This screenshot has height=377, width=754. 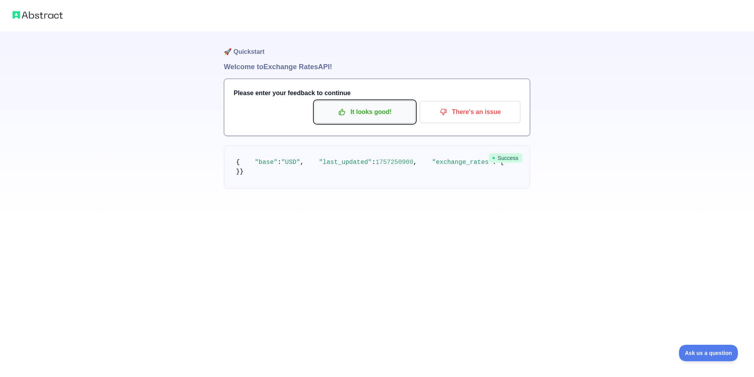 I want to click on span: "USD", so click(x=291, y=162).